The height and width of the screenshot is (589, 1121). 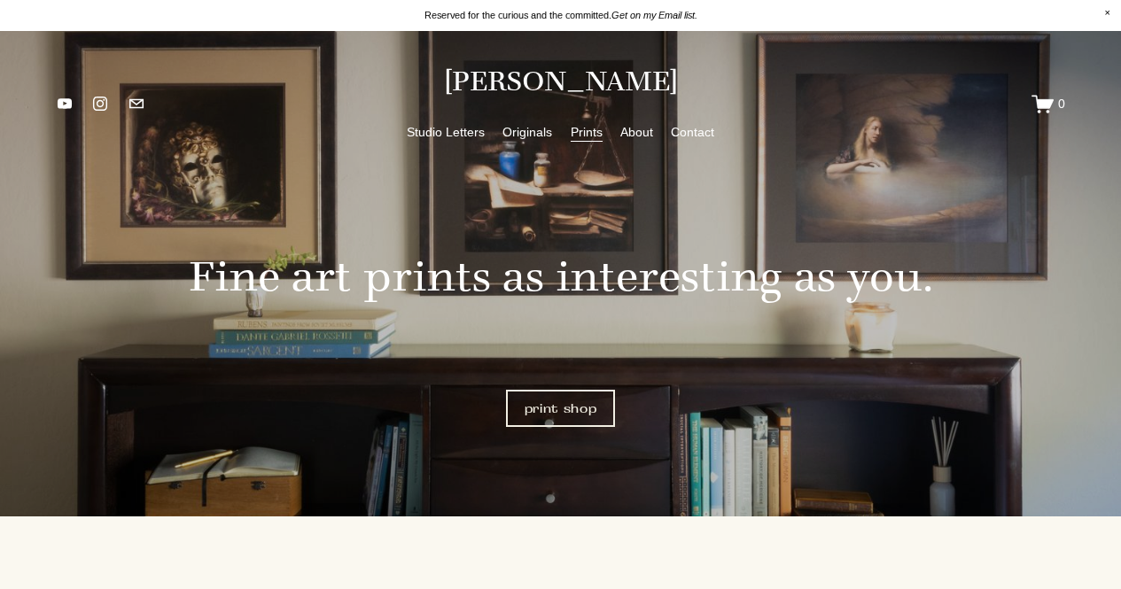 What do you see at coordinates (527, 131) in the screenshot?
I see `a: Originals` at bounding box center [527, 131].